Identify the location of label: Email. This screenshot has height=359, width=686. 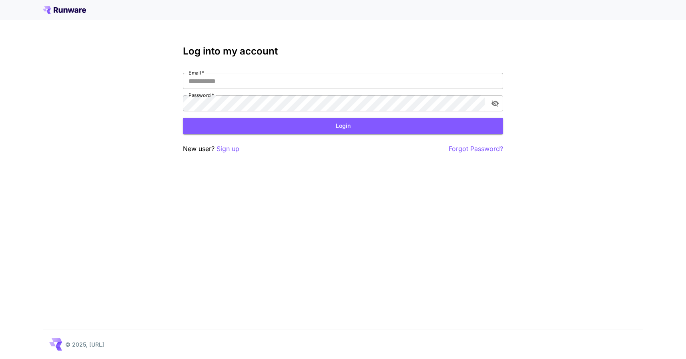
(196, 72).